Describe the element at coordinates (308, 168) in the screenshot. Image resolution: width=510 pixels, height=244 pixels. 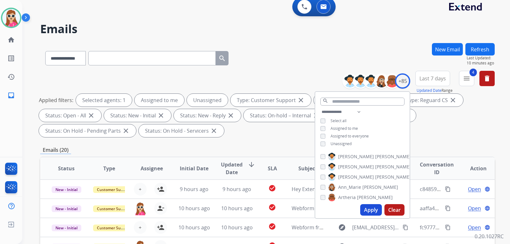
I see `span: Subject` at that location.